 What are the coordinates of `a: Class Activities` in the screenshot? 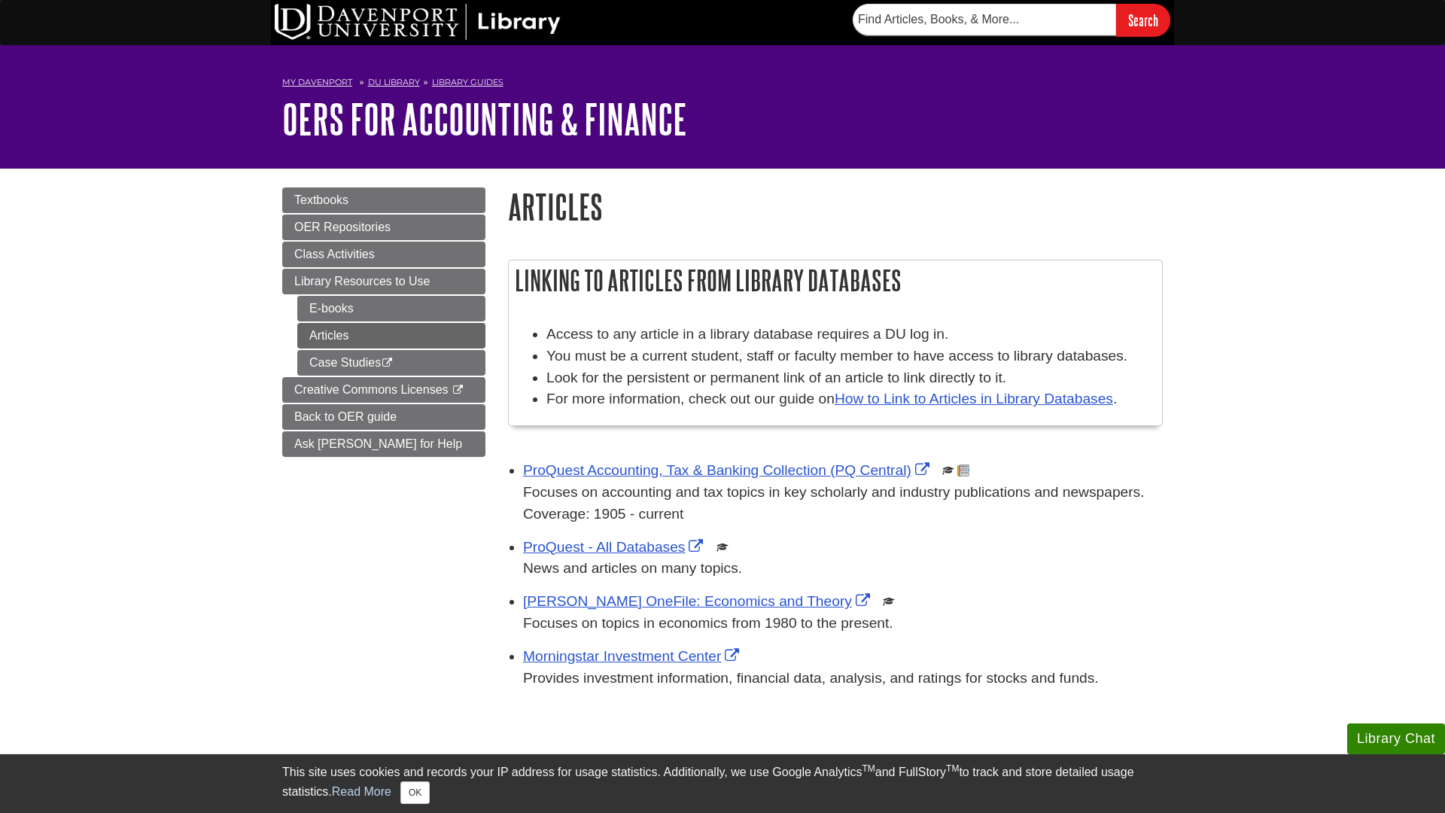 It's located at (384, 254).